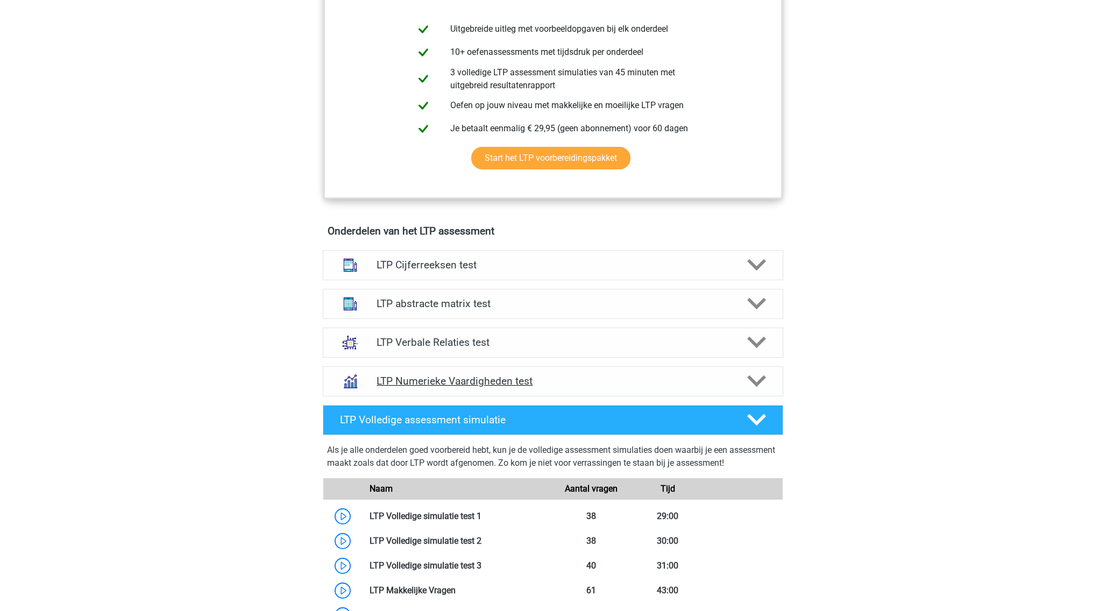  Describe the element at coordinates (350, 381) in the screenshot. I see `img: numeriek redeneren` at that location.